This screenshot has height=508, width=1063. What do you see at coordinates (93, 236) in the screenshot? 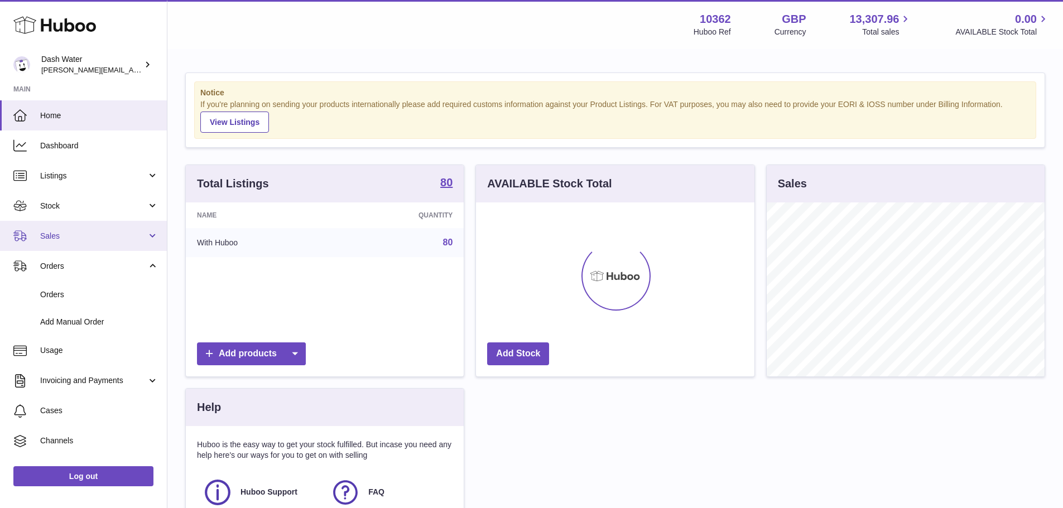
I see `span: Sales` at bounding box center [93, 236].